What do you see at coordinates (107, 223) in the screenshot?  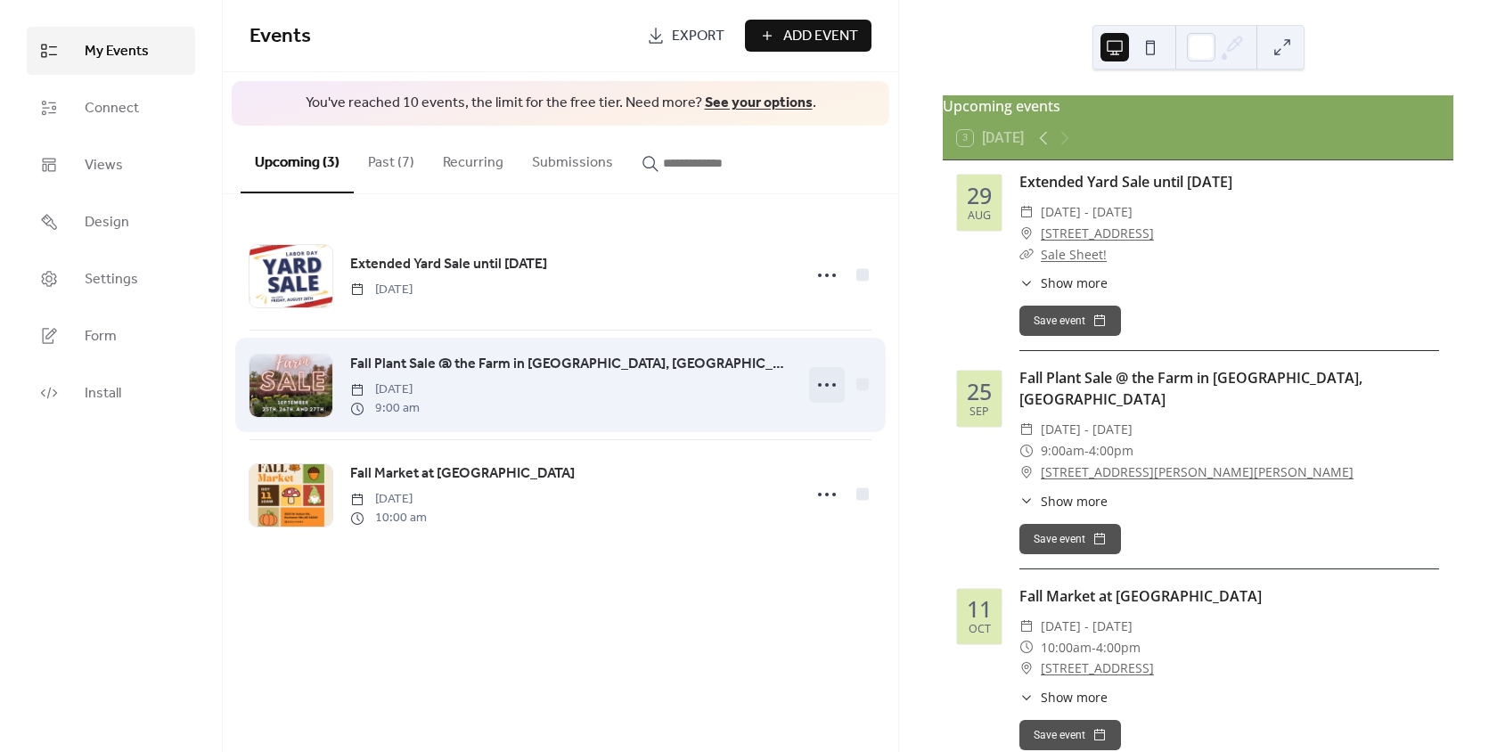 I see `span: Design` at bounding box center [107, 223].